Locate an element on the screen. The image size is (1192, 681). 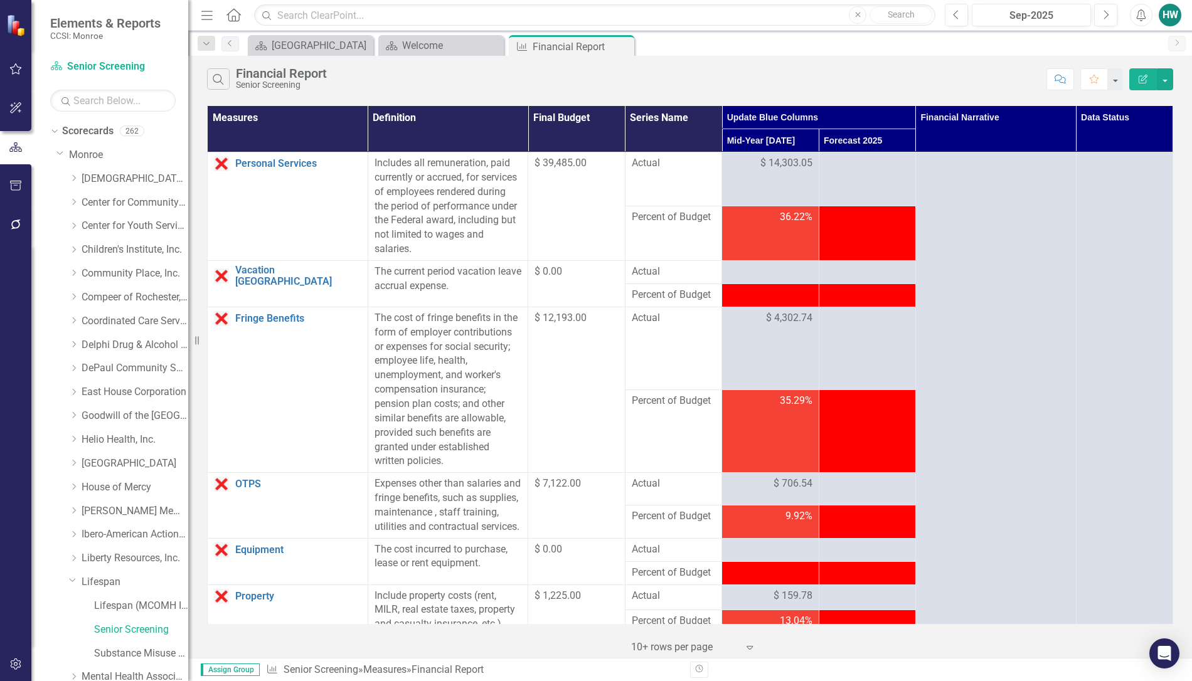
a: Liberty Resources, Inc. is located at coordinates (135, 558).